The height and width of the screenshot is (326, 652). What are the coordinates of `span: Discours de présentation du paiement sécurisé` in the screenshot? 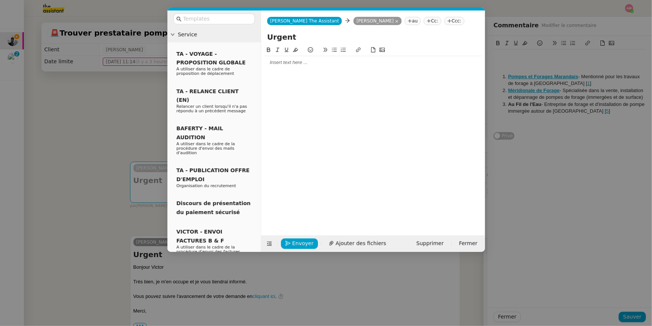 It's located at (214, 207).